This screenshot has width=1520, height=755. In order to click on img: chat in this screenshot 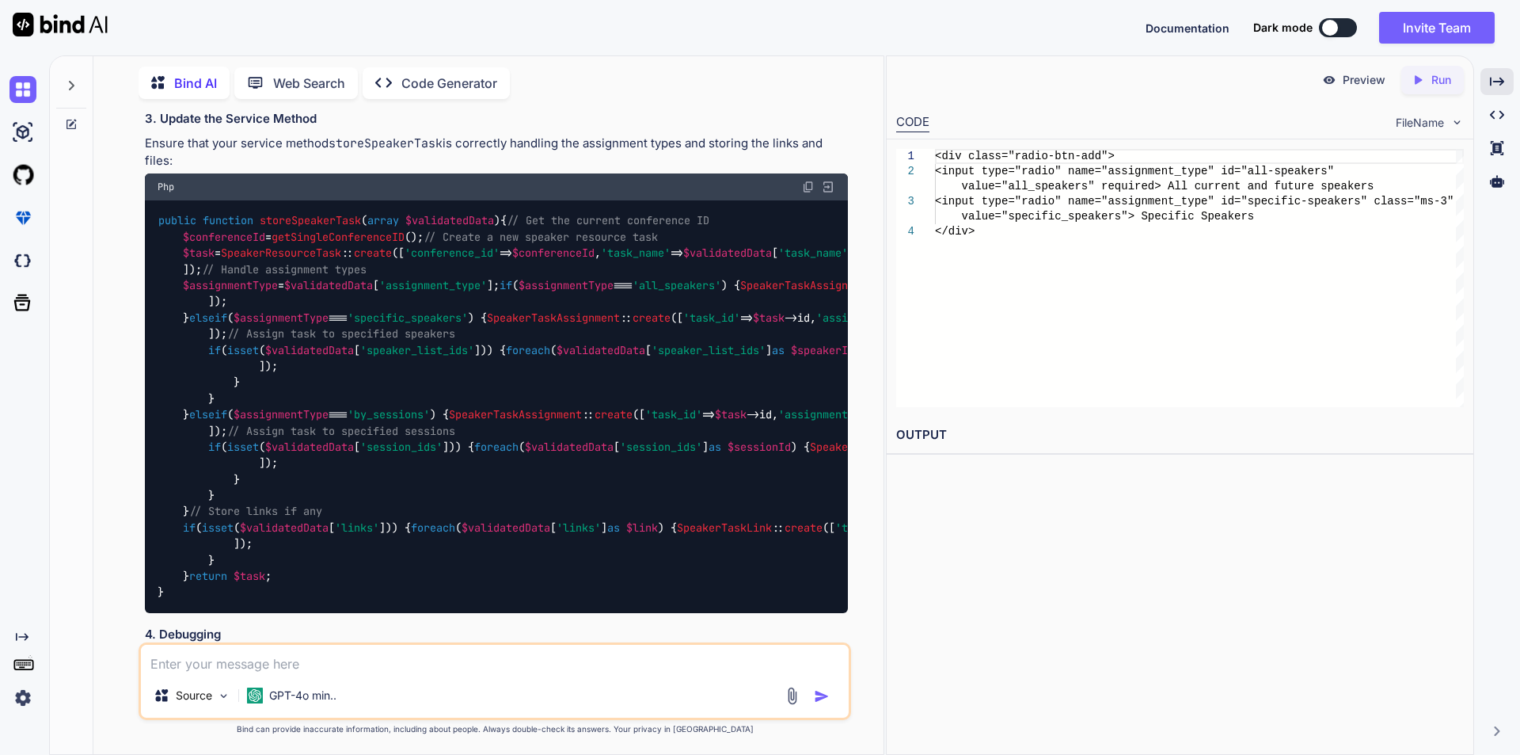, I will do `click(23, 89)`.